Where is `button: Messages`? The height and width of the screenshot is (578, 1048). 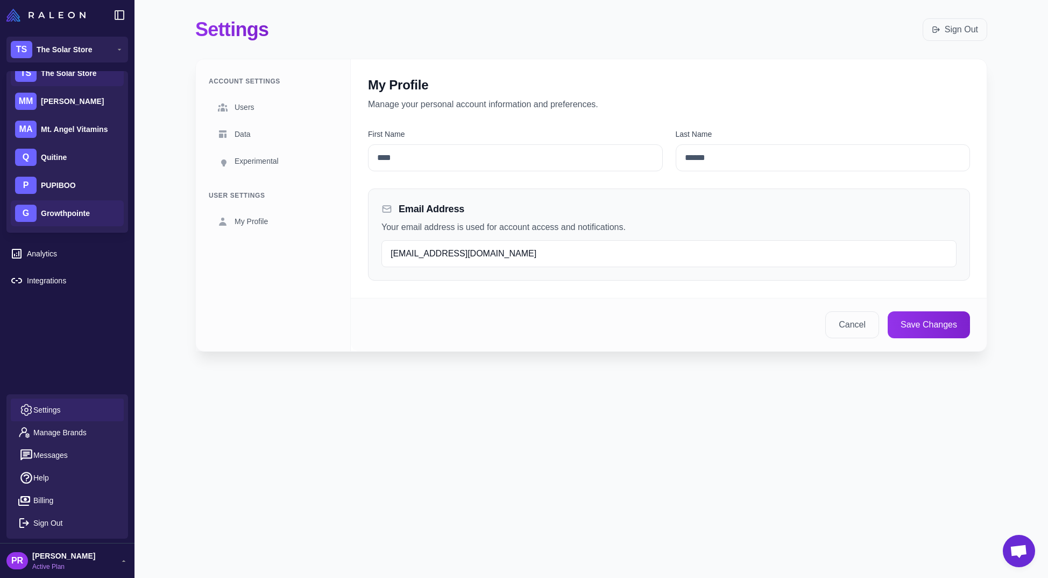 button: Messages is located at coordinates (67, 455).